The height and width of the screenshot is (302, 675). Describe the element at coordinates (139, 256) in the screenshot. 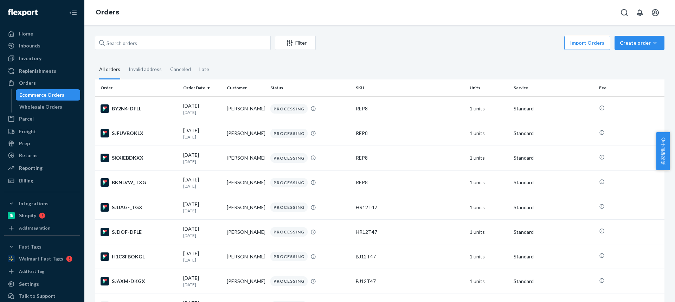

I see `div: H1C8FBOKGL` at that location.